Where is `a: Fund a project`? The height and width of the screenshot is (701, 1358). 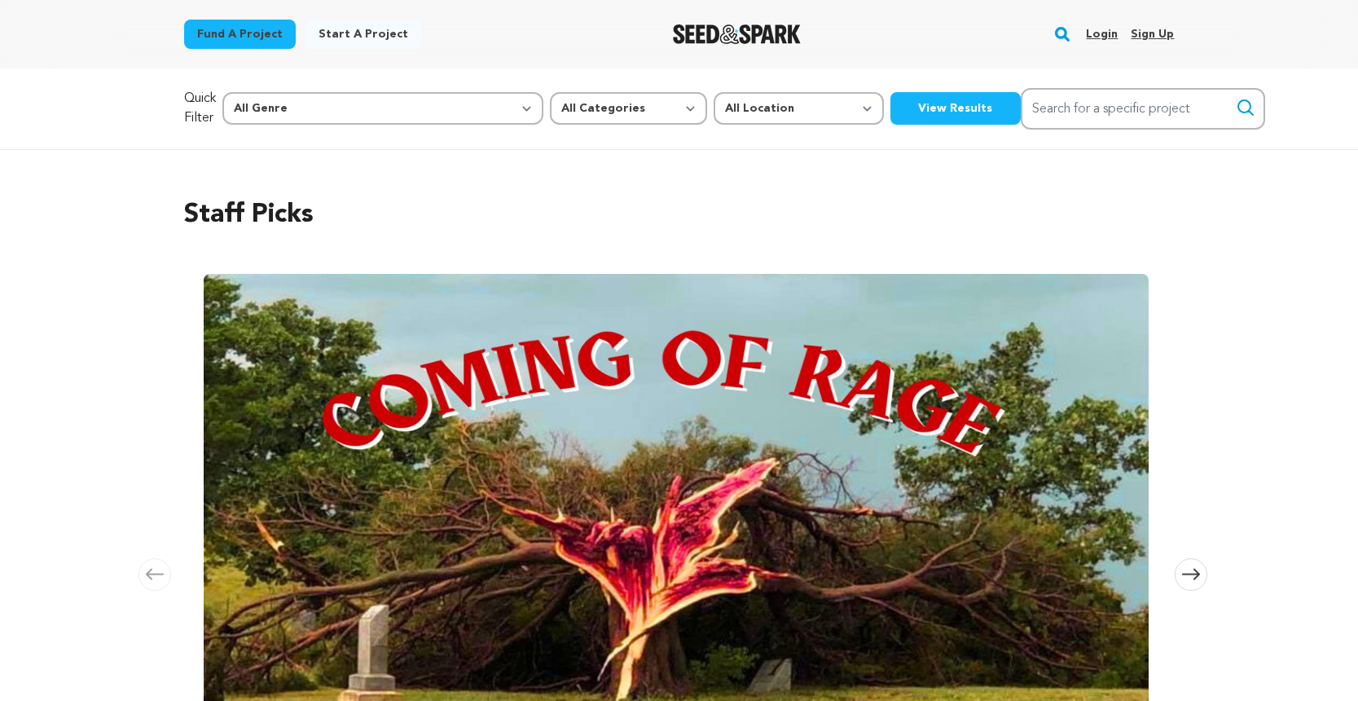
a: Fund a project is located at coordinates (240, 34).